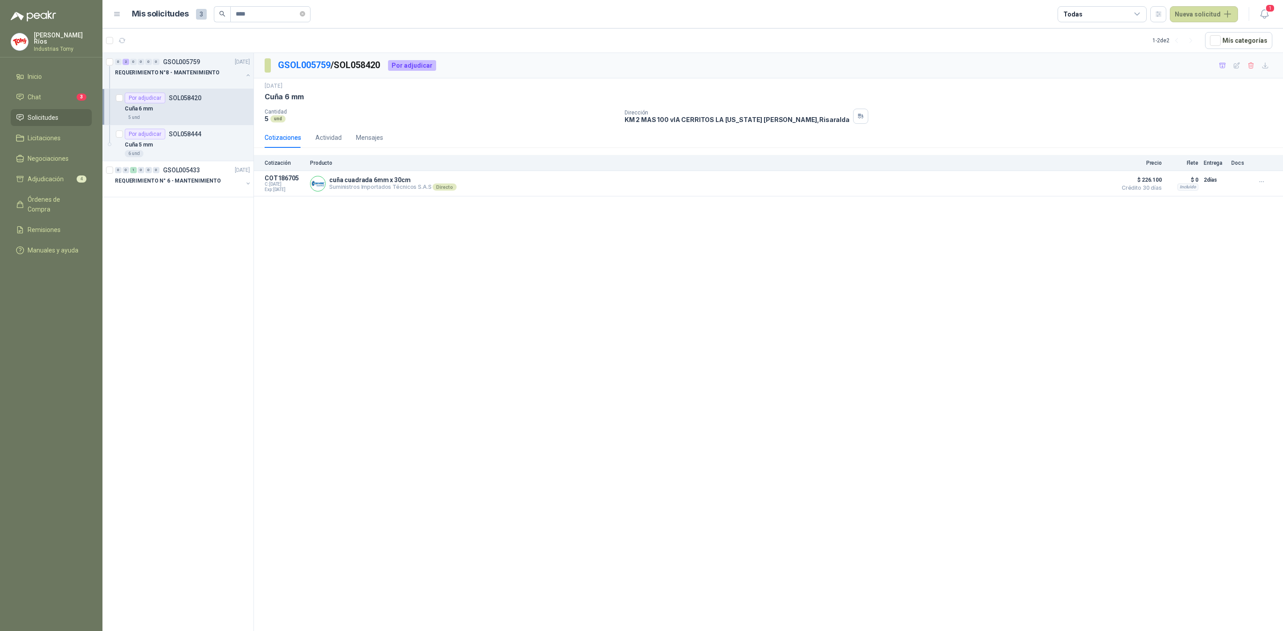 The image size is (1283, 631). I want to click on div: 6 und, so click(134, 154).